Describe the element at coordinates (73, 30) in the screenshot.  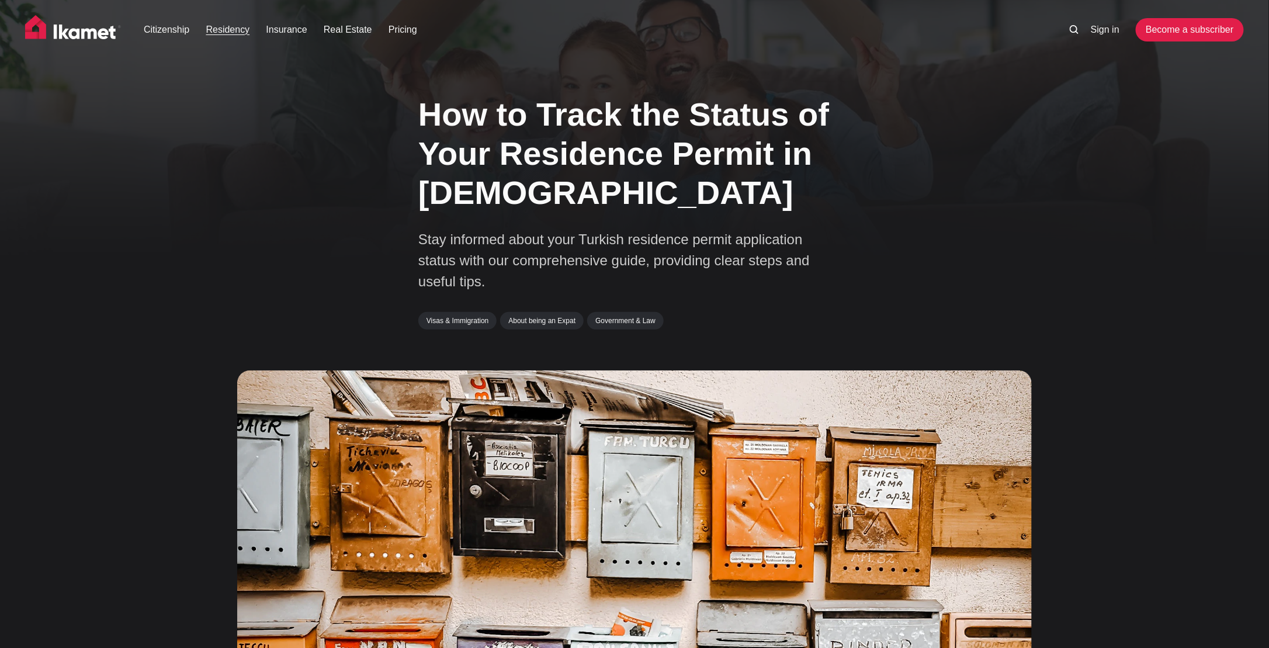
I see `img: Ikamet home` at that location.